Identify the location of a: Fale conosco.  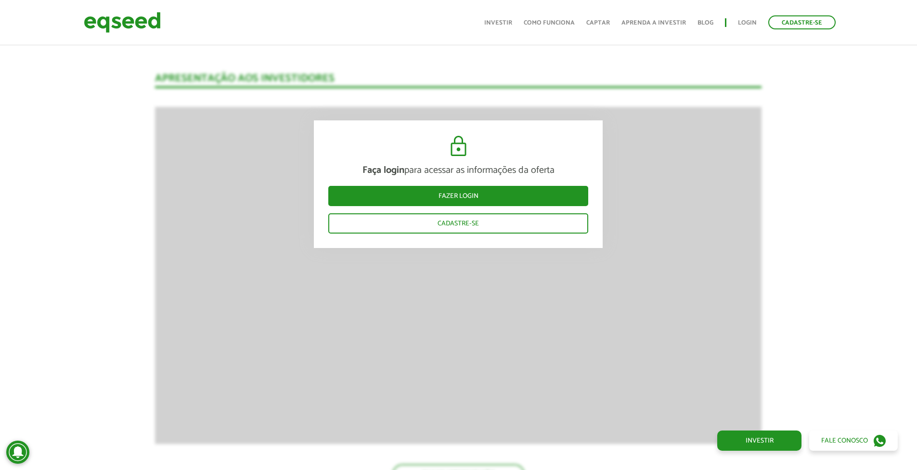
(853, 440).